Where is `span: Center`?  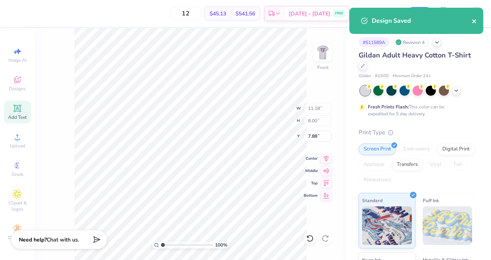
span: Center is located at coordinates (311, 159).